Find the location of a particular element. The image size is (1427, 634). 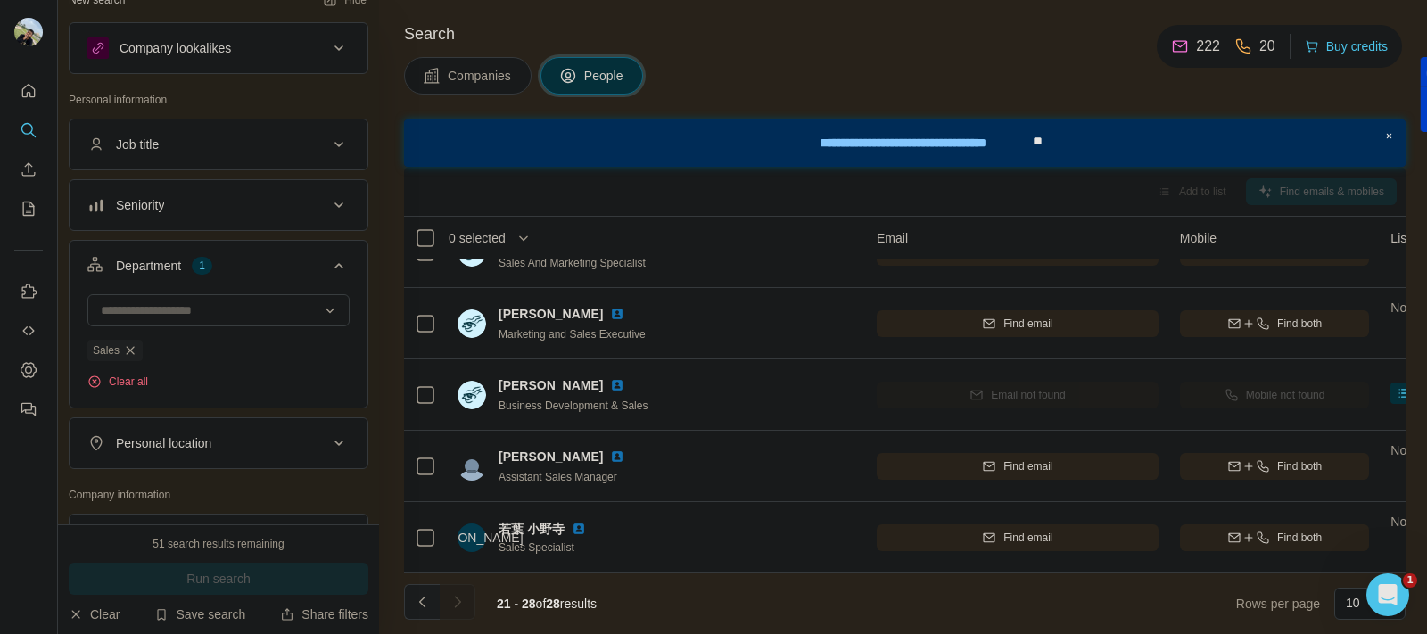

span: results is located at coordinates (547, 604).